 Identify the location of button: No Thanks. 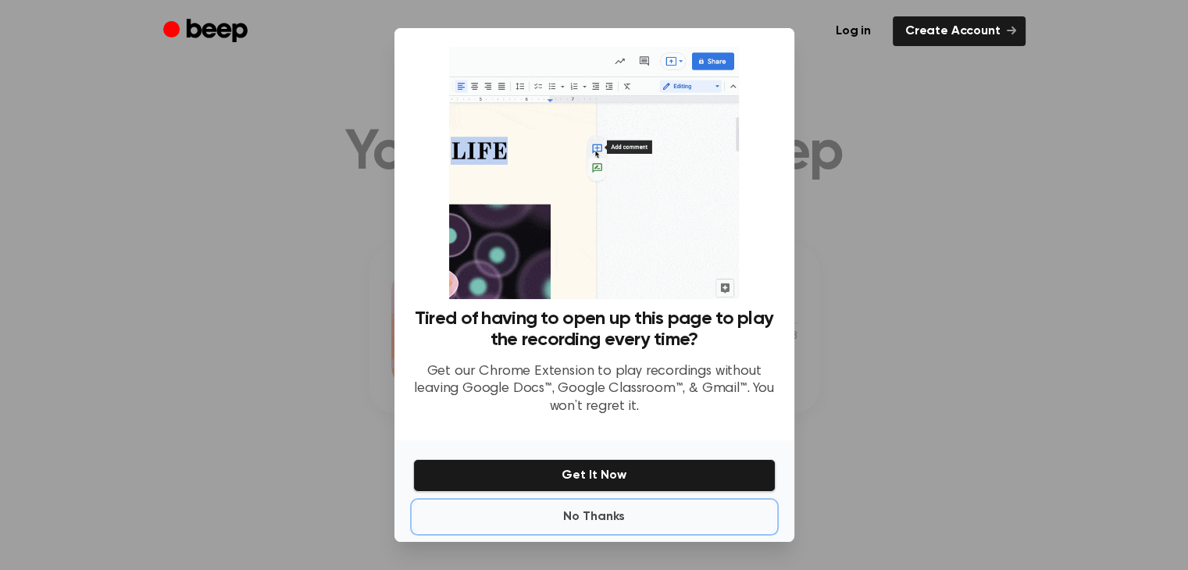
(594, 517).